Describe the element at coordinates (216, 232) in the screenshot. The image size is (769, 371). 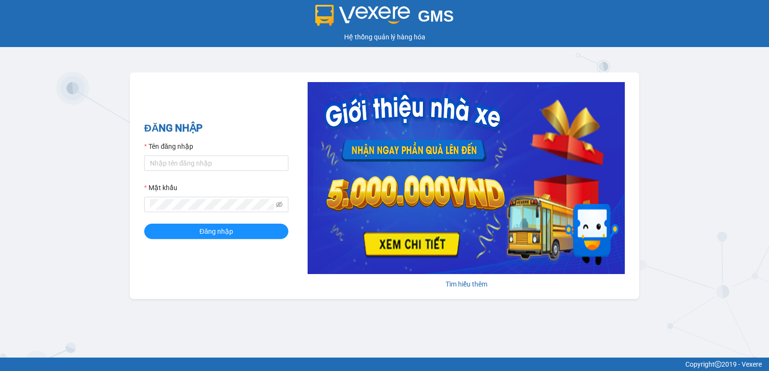
I see `button: Đăng nhập` at that location.